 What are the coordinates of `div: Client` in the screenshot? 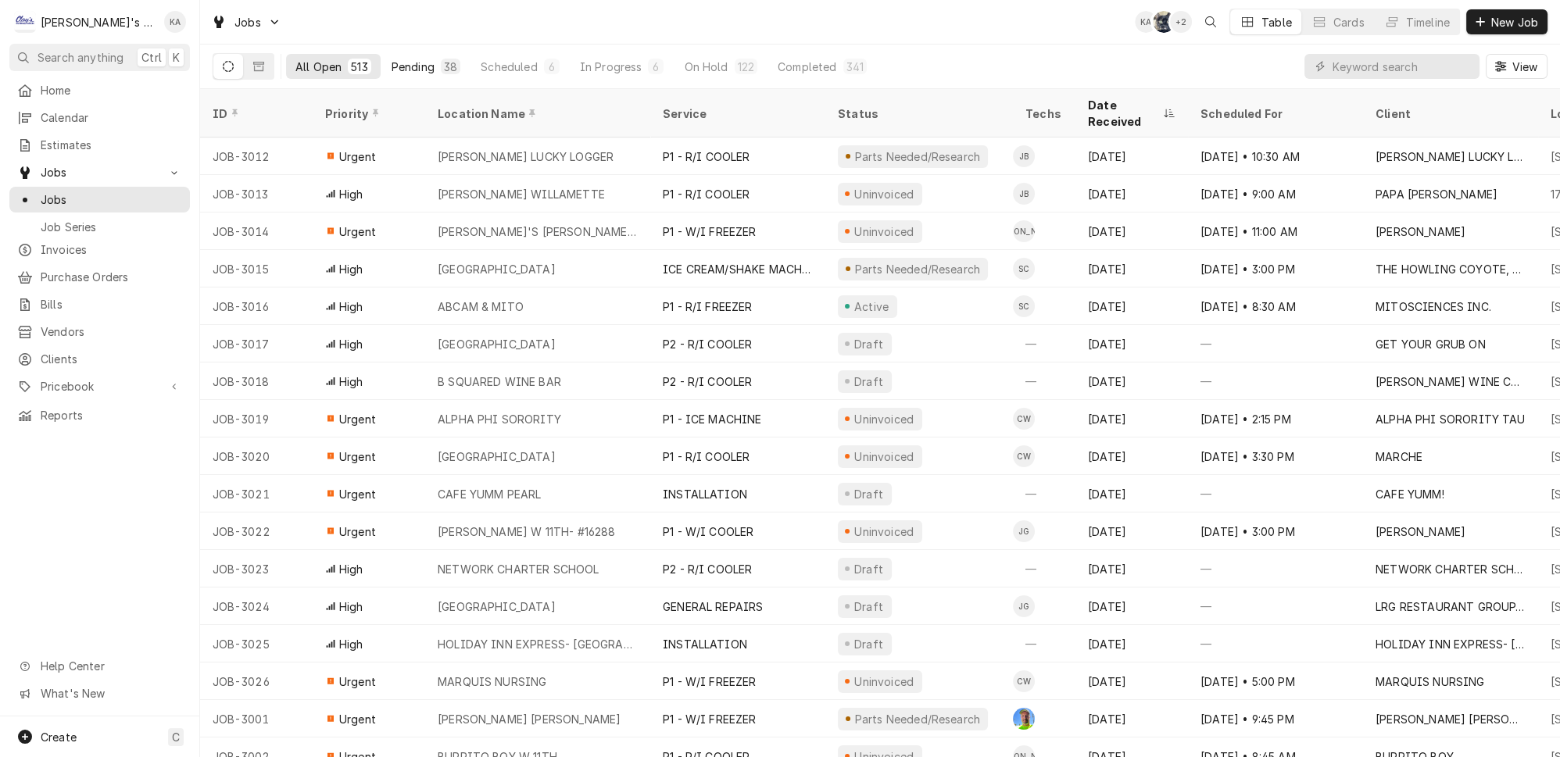 It's located at (1449, 113).